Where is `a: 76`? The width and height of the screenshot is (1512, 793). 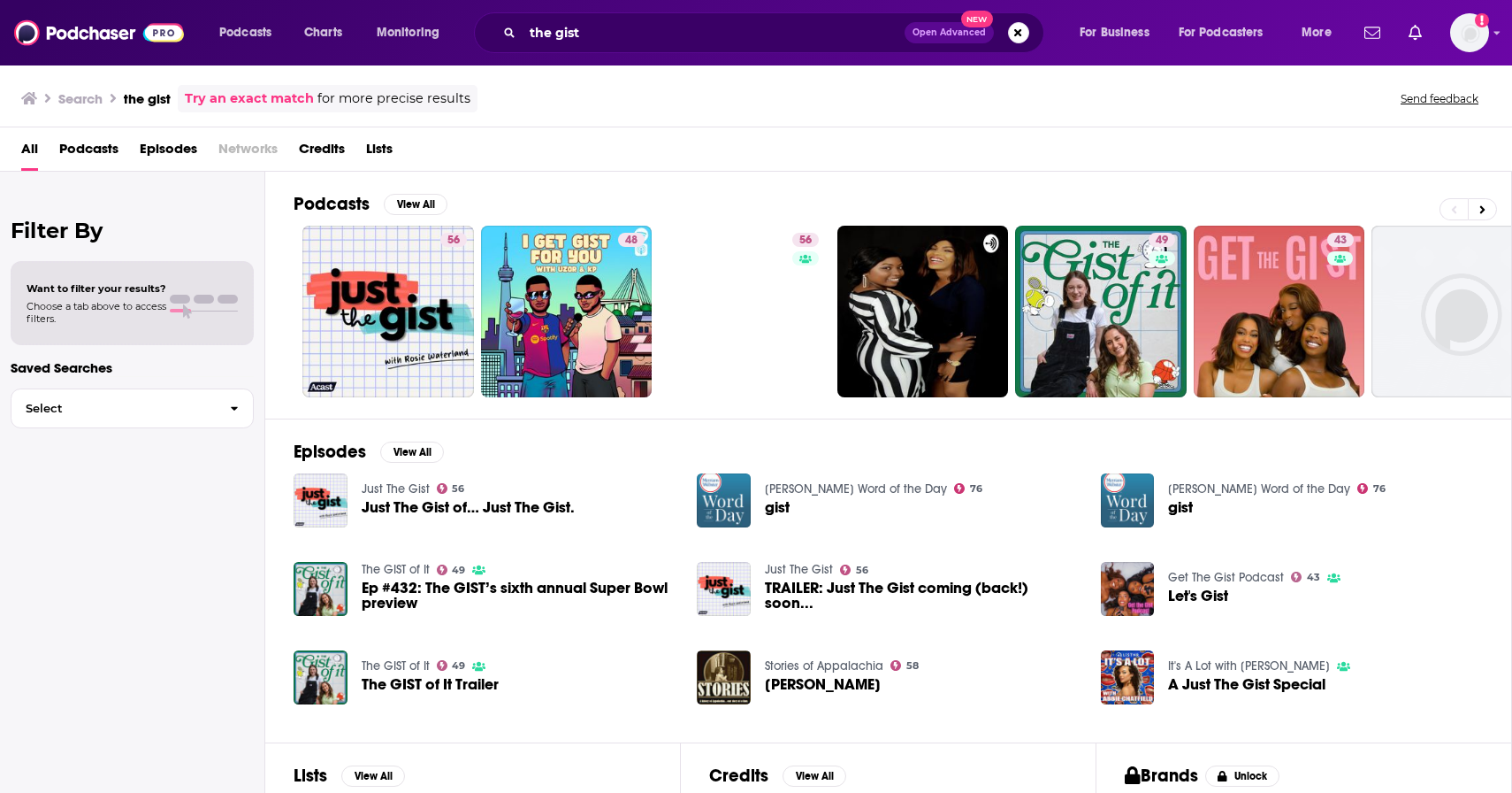 a: 76 is located at coordinates (1371, 488).